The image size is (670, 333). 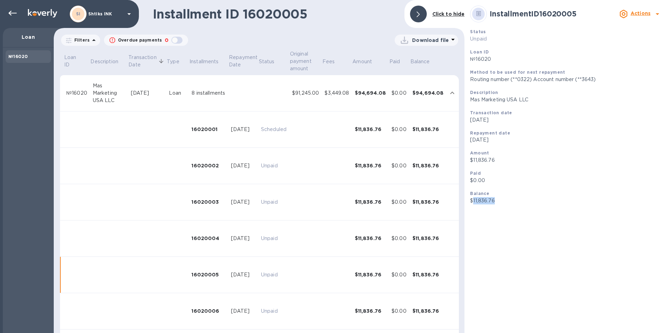 I want to click on b: Installment ID 16020005, so click(x=533, y=14).